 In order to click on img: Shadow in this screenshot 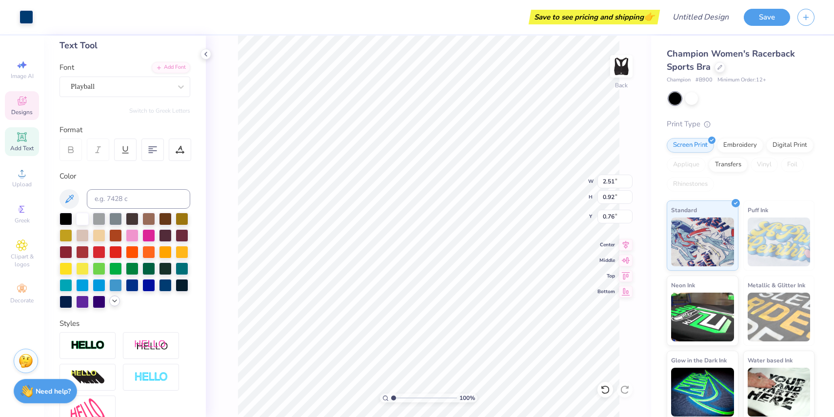, I will do `click(151, 345)`.